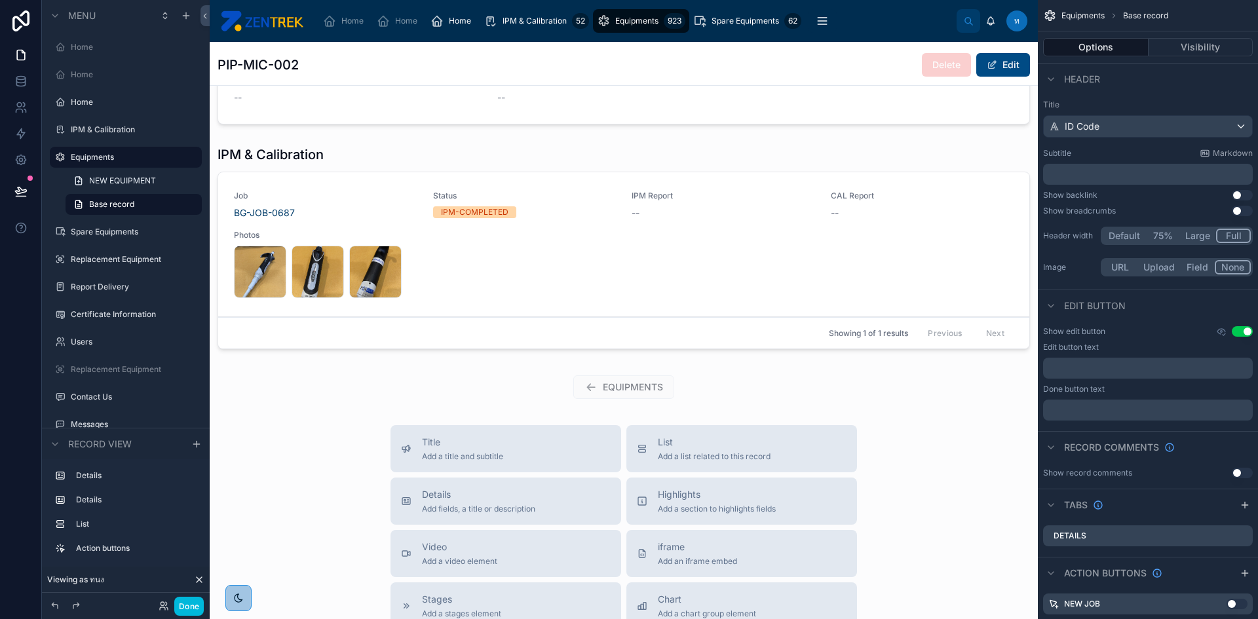 The image size is (1258, 619). I want to click on span: Showing 1 of 1 results, so click(868, 333).